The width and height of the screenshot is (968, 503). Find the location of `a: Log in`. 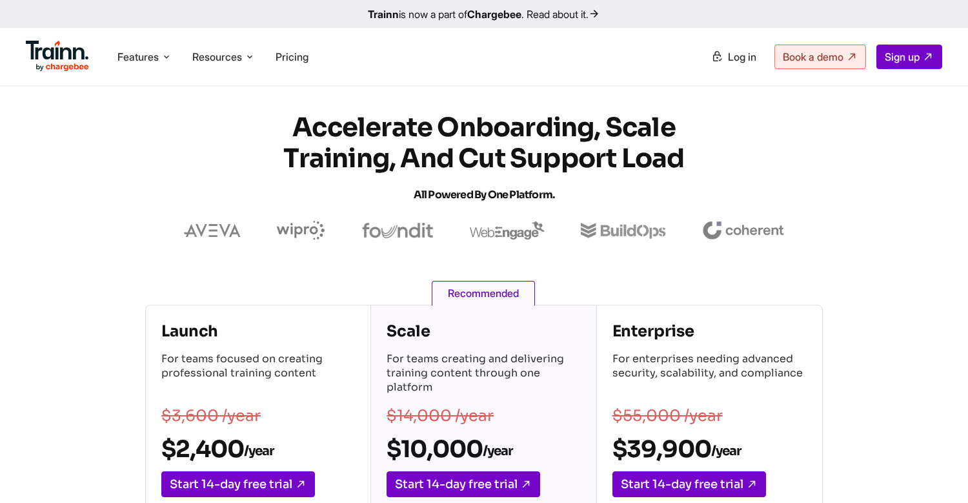

a: Log in is located at coordinates (734, 57).